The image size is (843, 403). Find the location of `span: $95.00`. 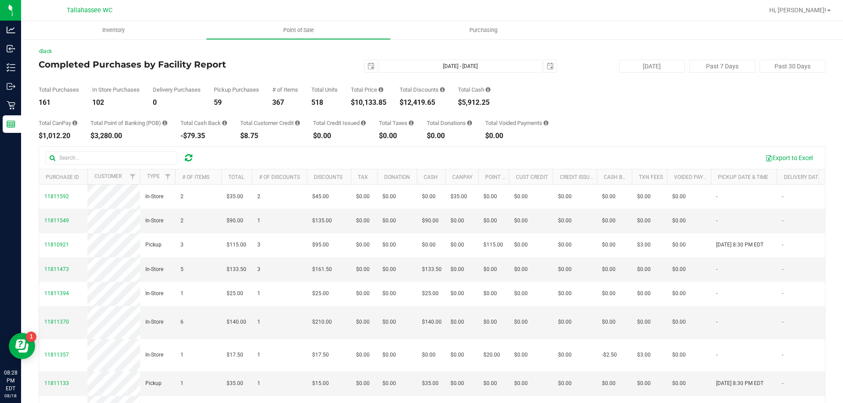

span: $95.00 is located at coordinates (320, 245).